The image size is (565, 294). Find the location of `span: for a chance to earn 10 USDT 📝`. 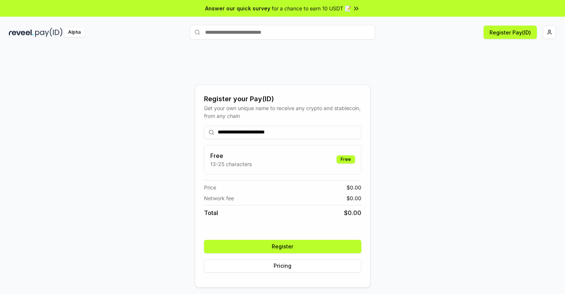

span: for a chance to earn 10 USDT 📝 is located at coordinates (311, 8).